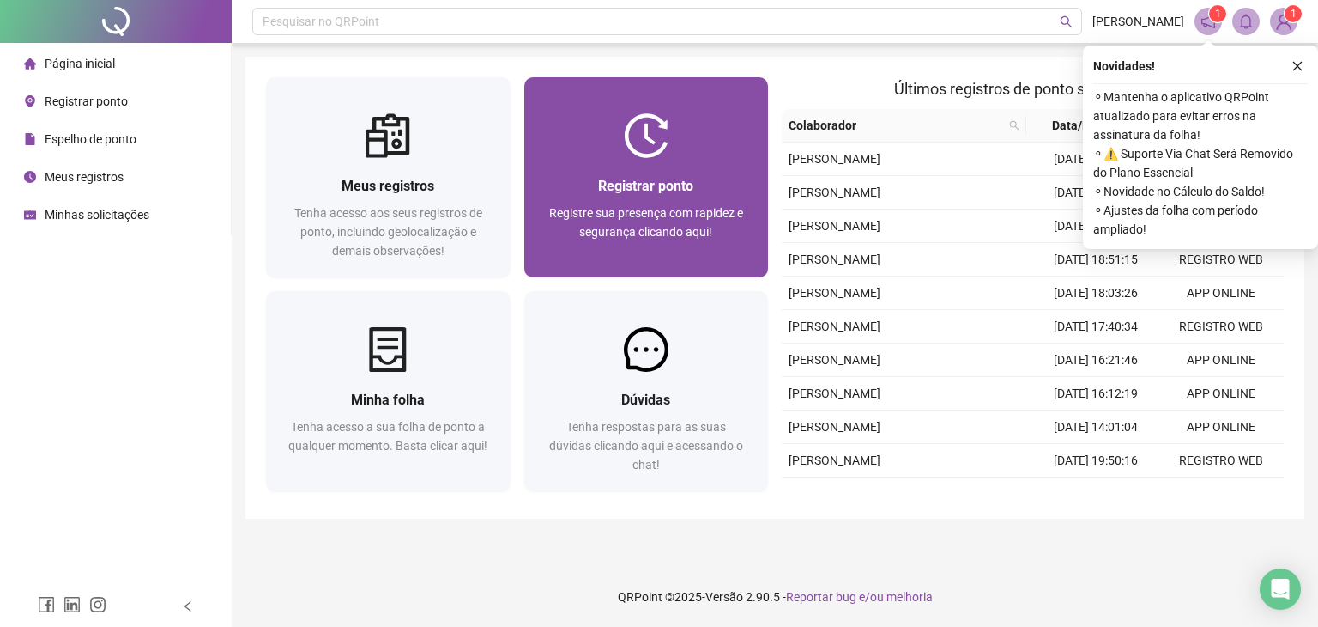  I want to click on span: facebook, so click(46, 604).